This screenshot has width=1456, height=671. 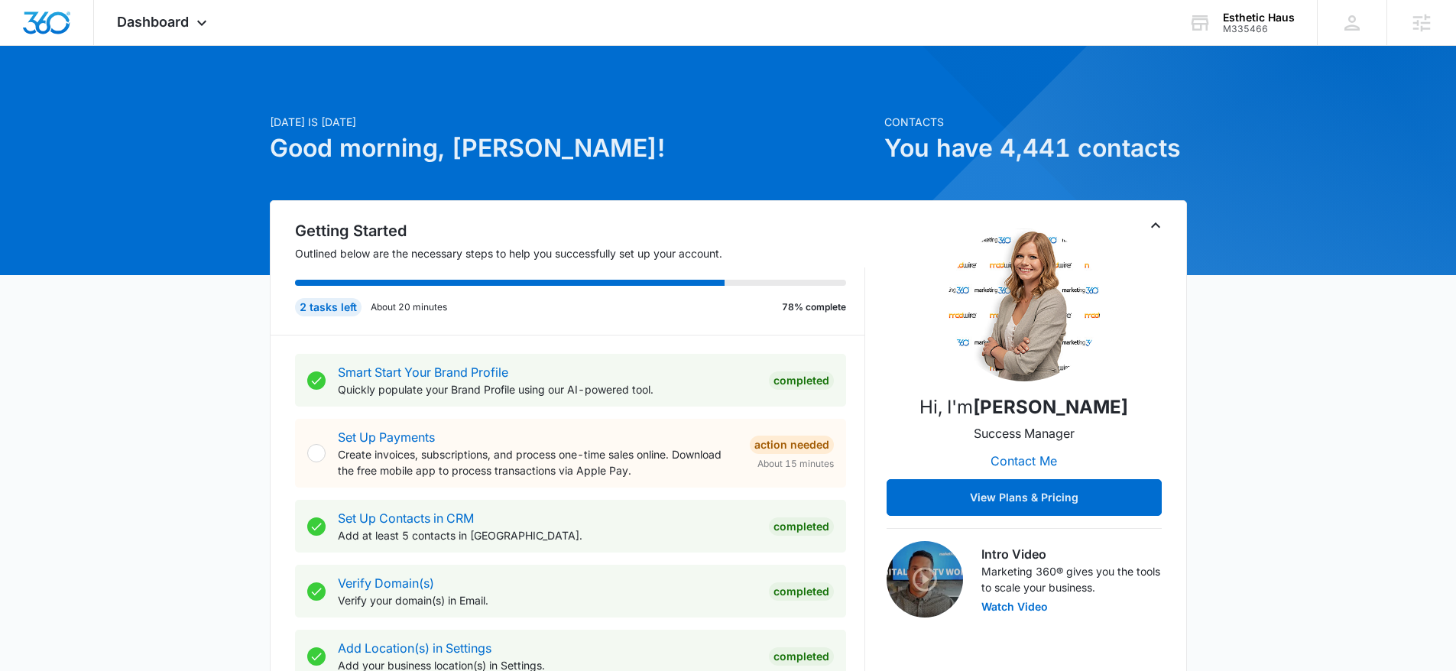 What do you see at coordinates (547, 389) in the screenshot?
I see `p: Quickly populate your Brand Profile using our AI-powered tool.` at bounding box center [547, 389].